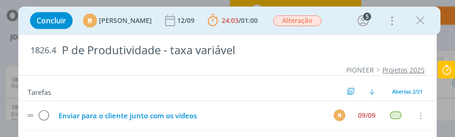 This screenshot has width=455, height=137. I want to click on span: 24:03, so click(230, 20).